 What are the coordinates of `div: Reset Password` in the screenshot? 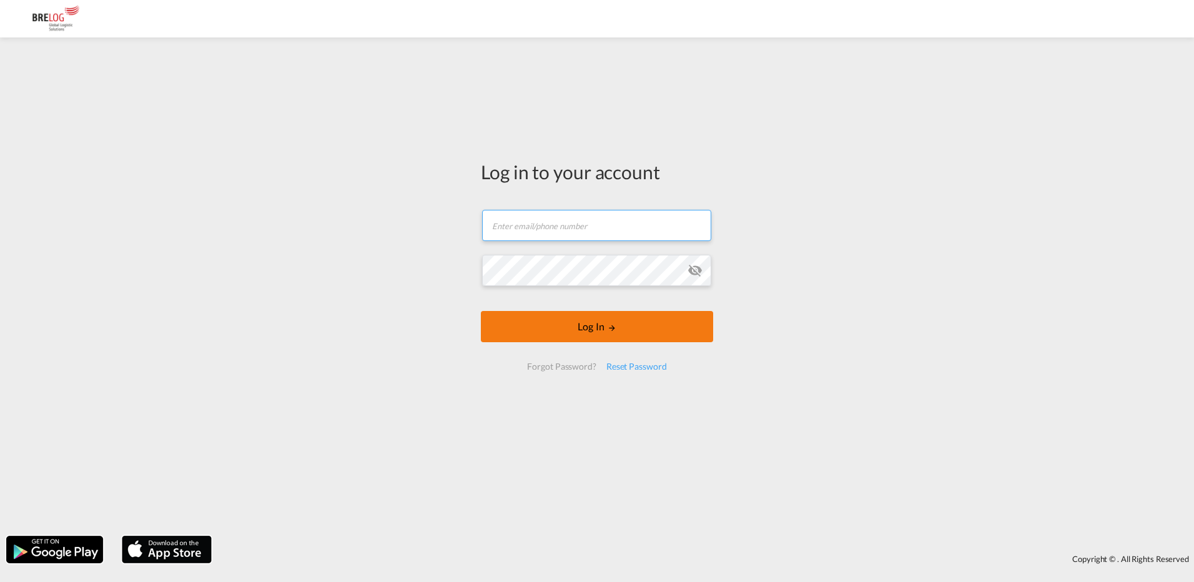 It's located at (636, 366).